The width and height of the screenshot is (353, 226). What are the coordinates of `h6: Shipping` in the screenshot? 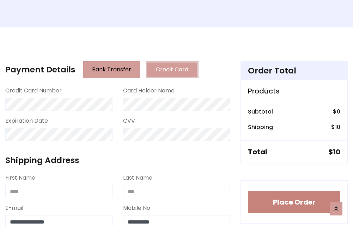 It's located at (260, 127).